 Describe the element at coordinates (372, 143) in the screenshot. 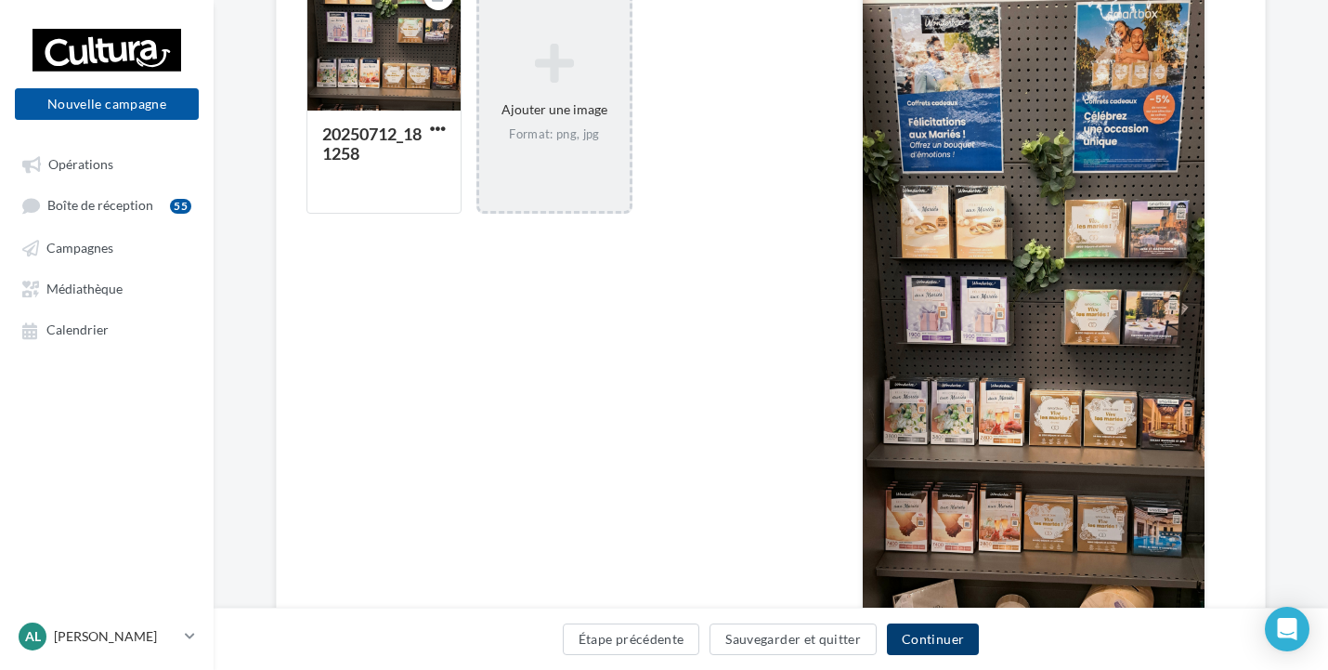

I see `div: 20250712_181258` at that location.